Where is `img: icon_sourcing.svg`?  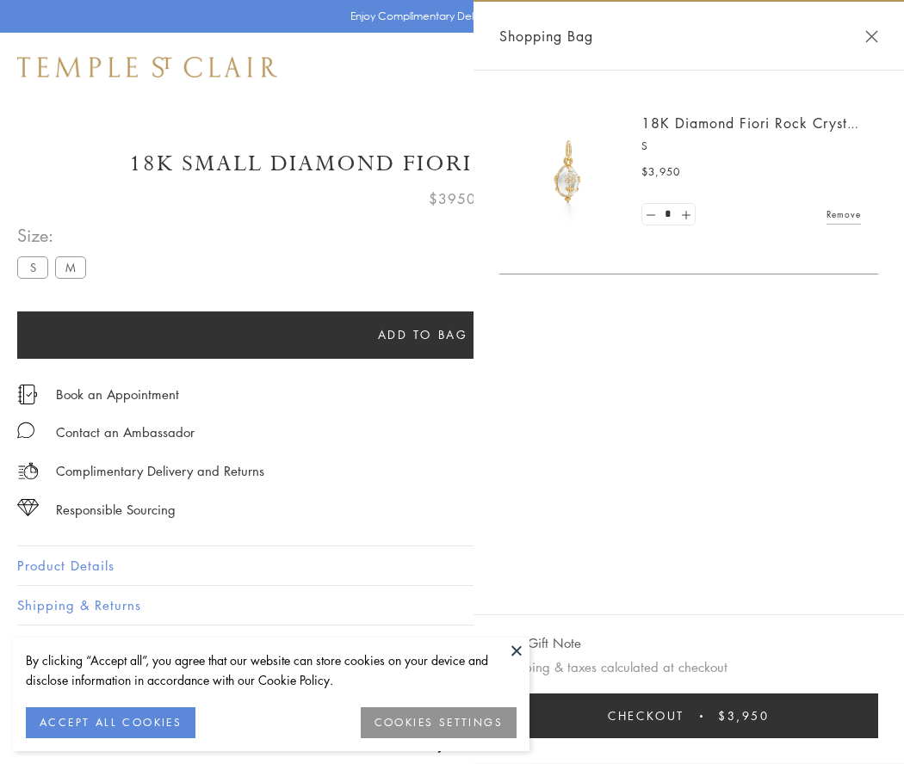 img: icon_sourcing.svg is located at coordinates (28, 508).